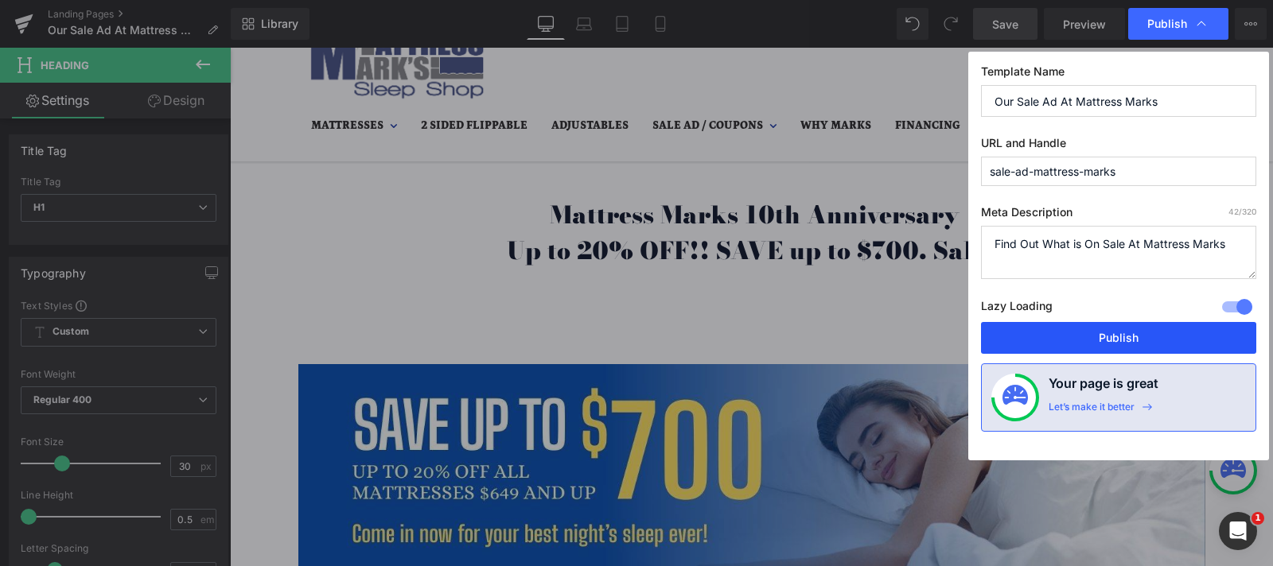 The width and height of the screenshot is (1273, 566). I want to click on a: Adjustables, so click(360, 78).